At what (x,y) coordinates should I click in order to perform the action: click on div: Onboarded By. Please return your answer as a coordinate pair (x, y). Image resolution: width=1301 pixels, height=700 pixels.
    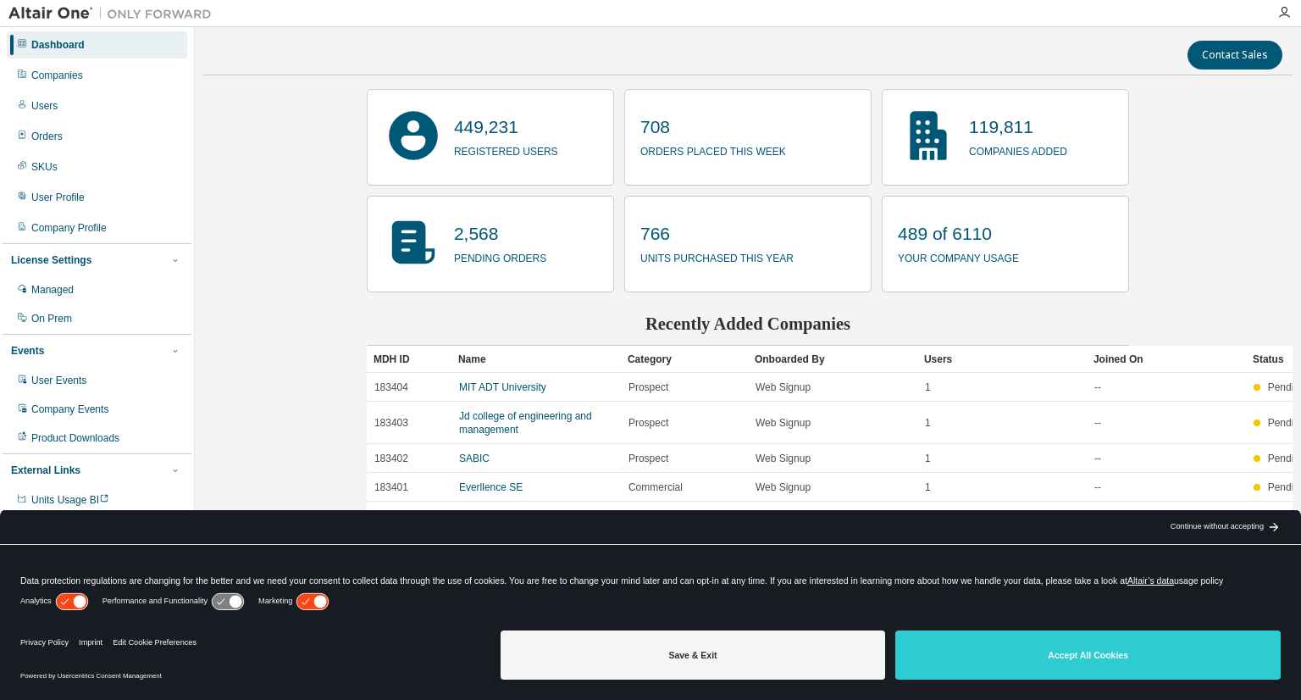
    Looking at the image, I should click on (832, 359).